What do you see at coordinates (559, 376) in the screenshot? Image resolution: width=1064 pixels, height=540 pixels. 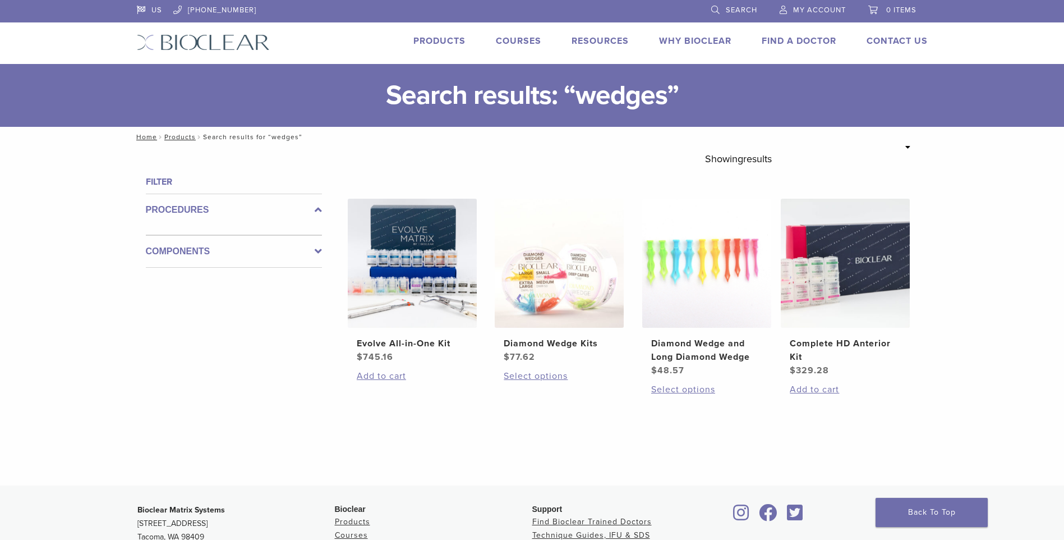 I see `a: Select options for “Diamond Wedge Kits”` at bounding box center [559, 376].